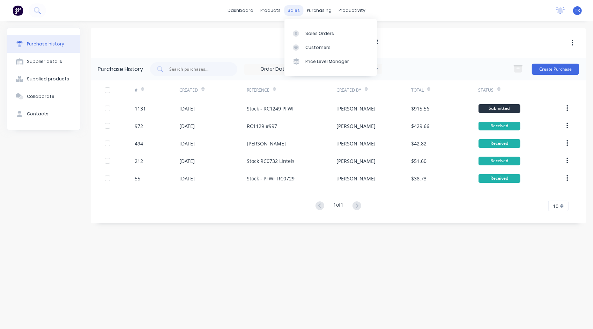 Image resolution: width=593 pixels, height=329 pixels. Describe the element at coordinates (140, 108) in the screenshot. I see `div: 1131` at that location.